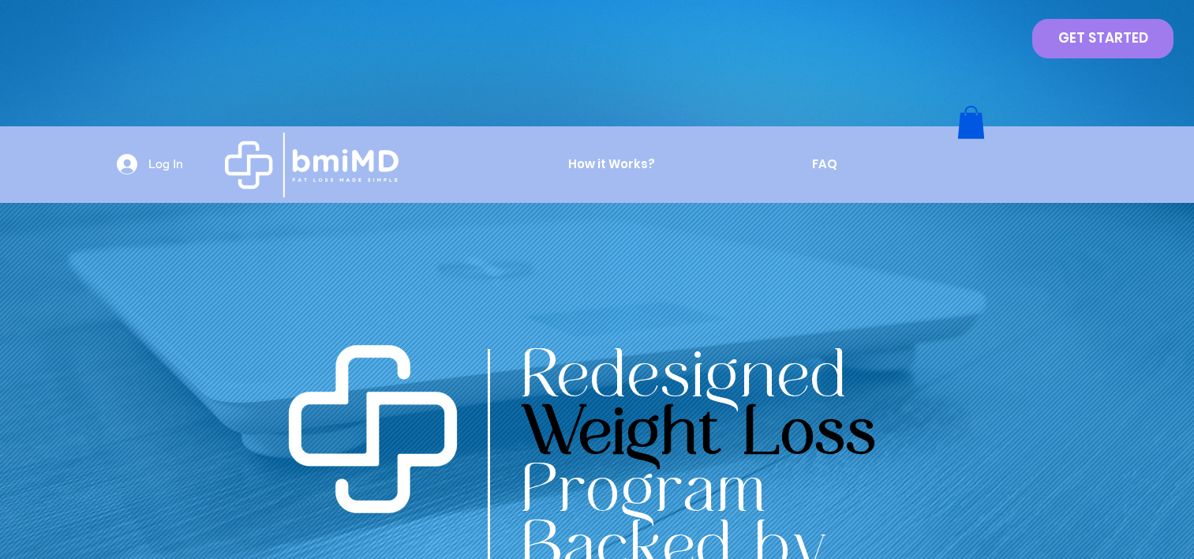 The height and width of the screenshot is (559, 1194). I want to click on button: Log In, so click(150, 164).